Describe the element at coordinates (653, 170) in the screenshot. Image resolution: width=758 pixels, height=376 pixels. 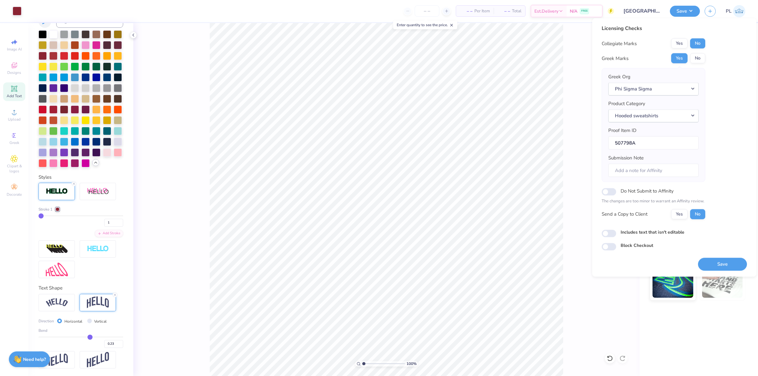
I see `input: Add a note for Affinity` at that location.